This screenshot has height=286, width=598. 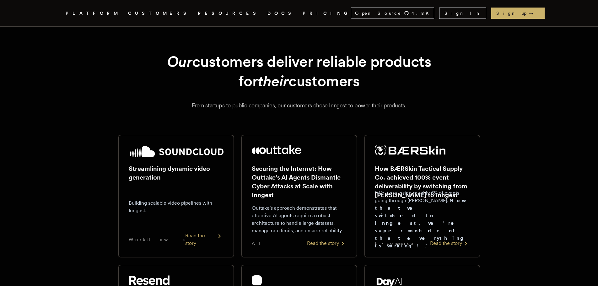 I want to click on a: BÆRSkin Tactical Supply Co. logoHow BÆRSkin Tactical Supply Co. achieved 100% event deliverabilit..., so click(x=422, y=196).